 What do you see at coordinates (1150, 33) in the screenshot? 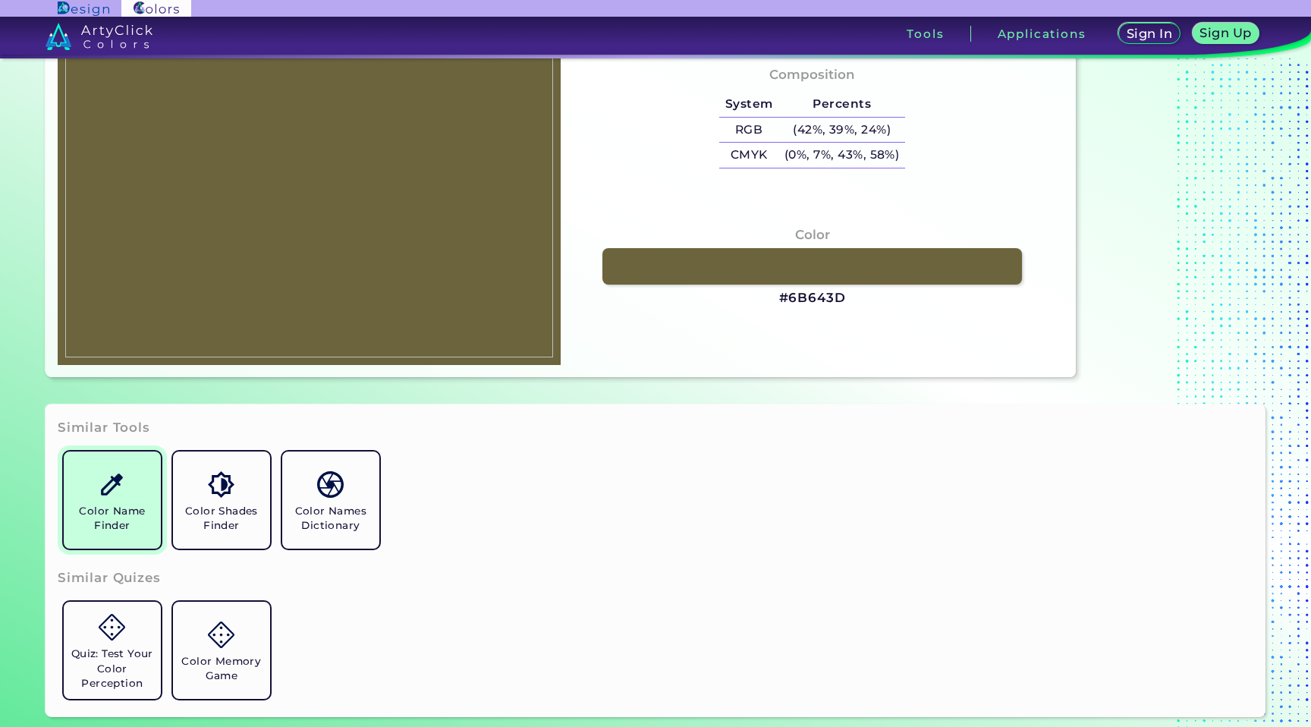
I see `h5: Sign In` at bounding box center [1150, 33].